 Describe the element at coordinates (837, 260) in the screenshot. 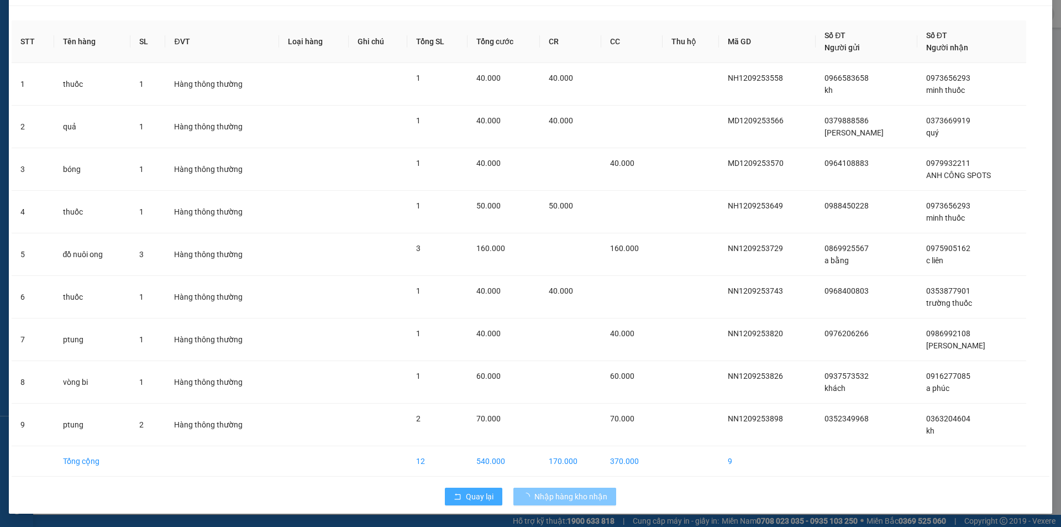

I see `span: a bằng` at that location.